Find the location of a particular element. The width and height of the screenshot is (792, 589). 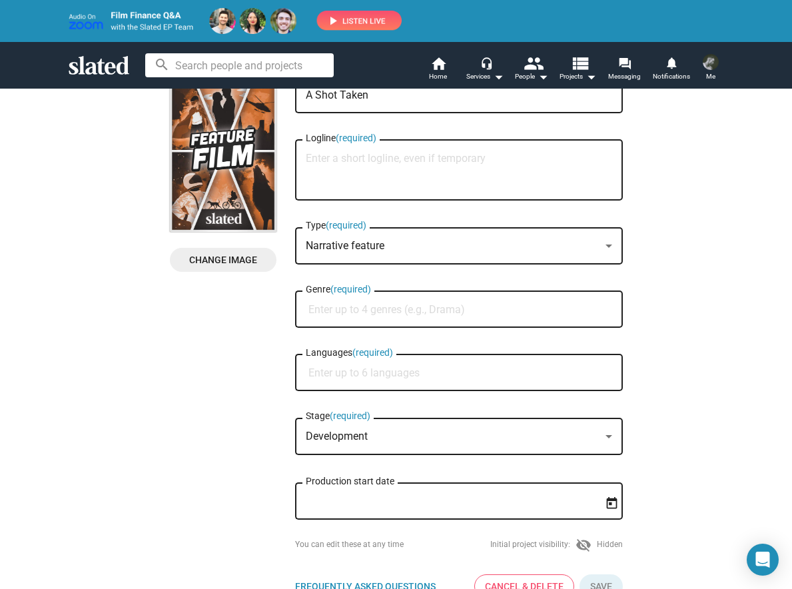

a: Home is located at coordinates (438, 70).